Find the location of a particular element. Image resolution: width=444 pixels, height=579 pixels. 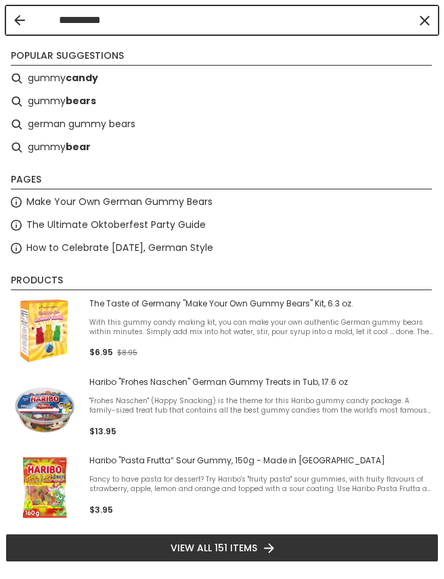

li: The Ultimate Oktoberfest Party Guide is located at coordinates (222, 225).